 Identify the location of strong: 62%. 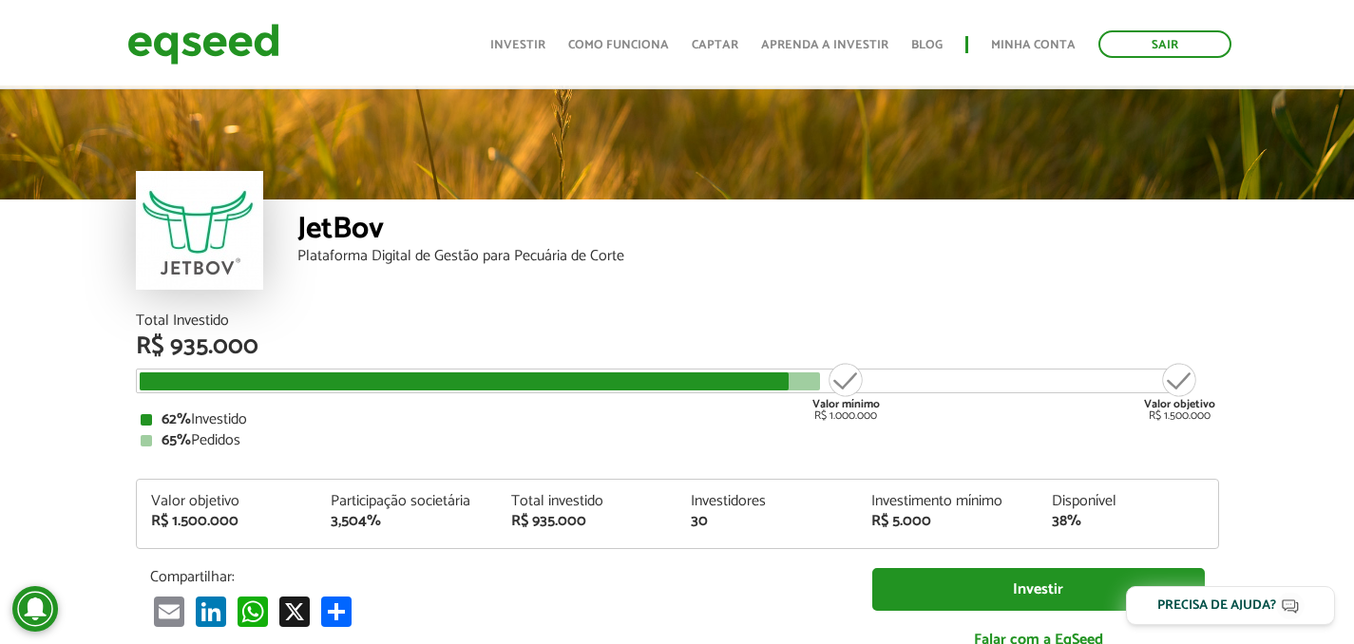
(176, 419).